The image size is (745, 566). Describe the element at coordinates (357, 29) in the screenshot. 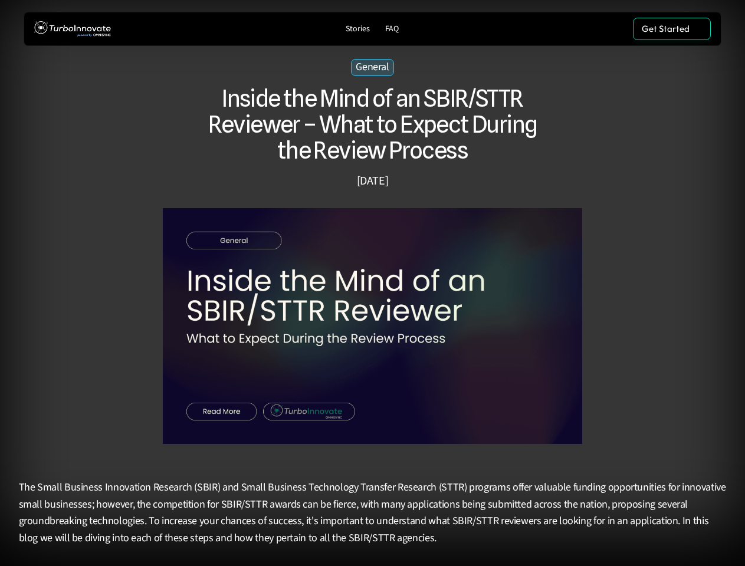

I see `p: Stories` at that location.